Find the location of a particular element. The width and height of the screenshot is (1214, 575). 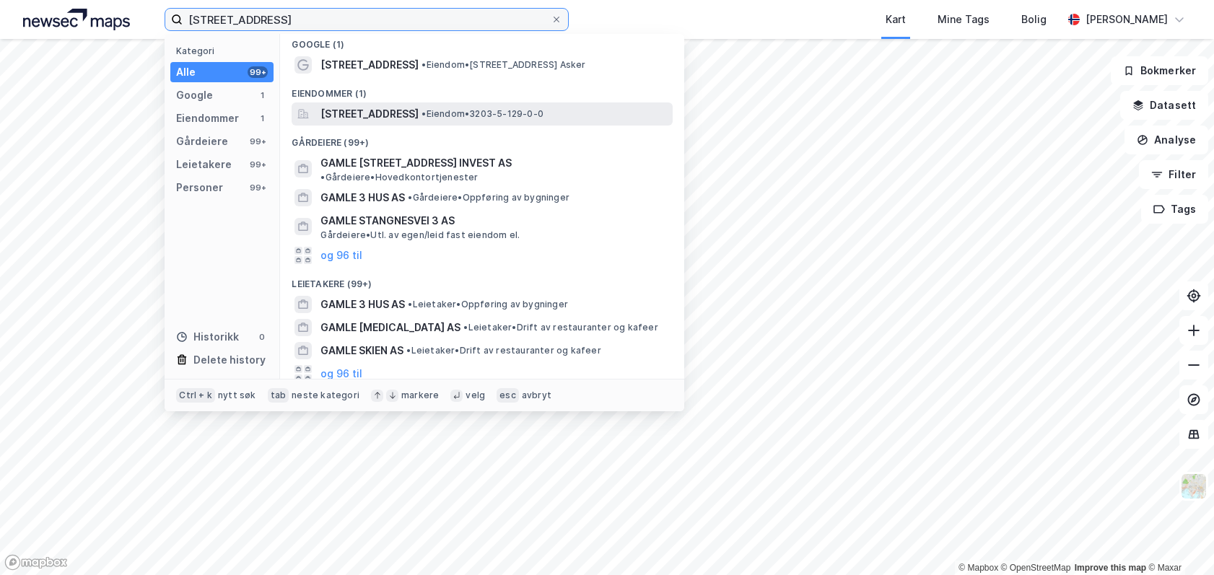

div: Google (1) is located at coordinates (482, 40).